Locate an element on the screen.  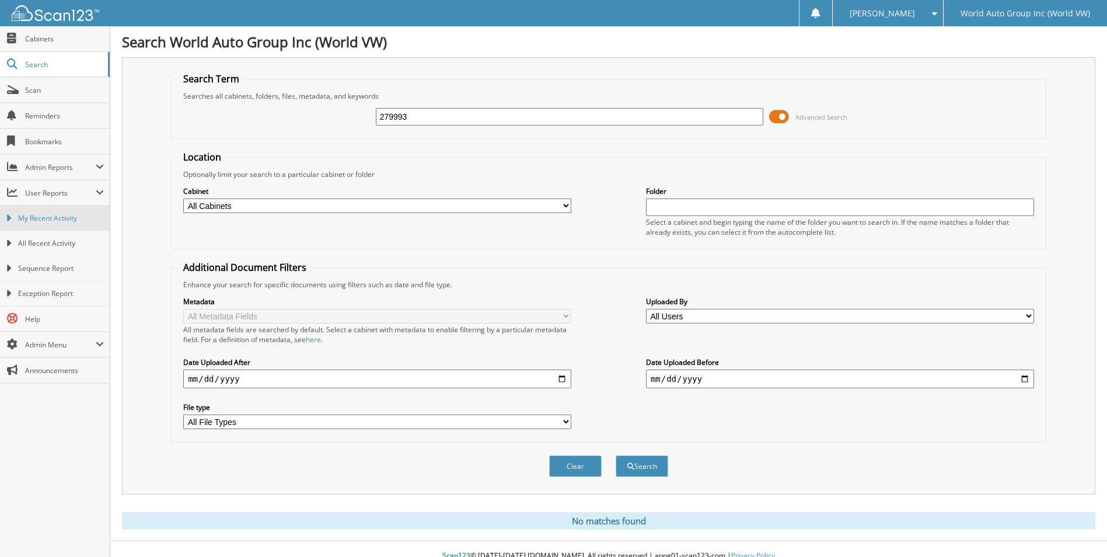
span: Sequence Report is located at coordinates (61, 268).